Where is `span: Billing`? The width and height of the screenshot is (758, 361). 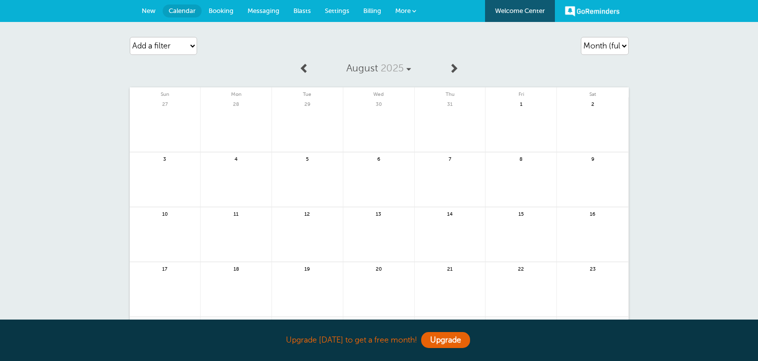
span: Billing is located at coordinates (372, 10).